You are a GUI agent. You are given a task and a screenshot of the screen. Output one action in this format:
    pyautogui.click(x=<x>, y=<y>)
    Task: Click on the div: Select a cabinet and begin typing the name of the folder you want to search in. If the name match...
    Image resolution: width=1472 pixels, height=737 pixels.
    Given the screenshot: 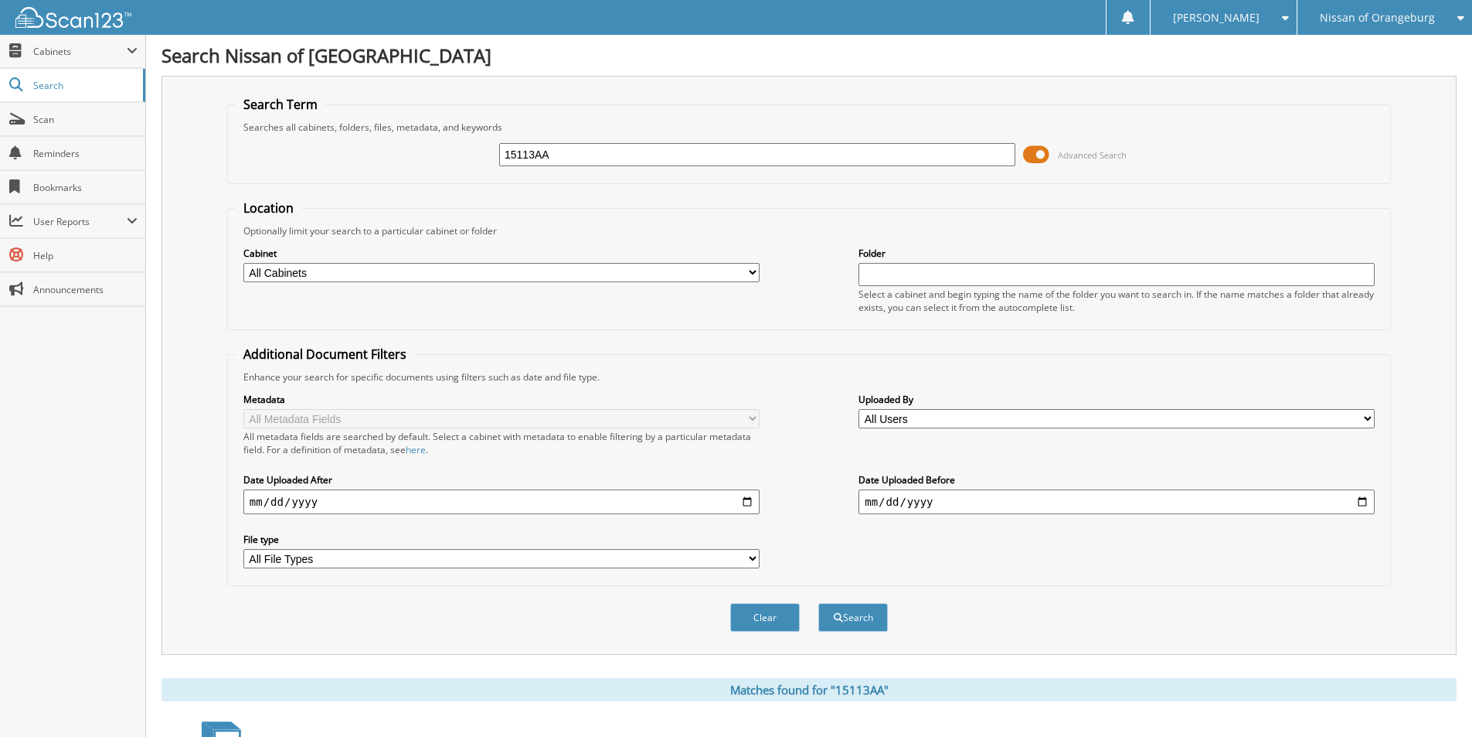 What is the action you would take?
    pyautogui.click(x=1117, y=301)
    